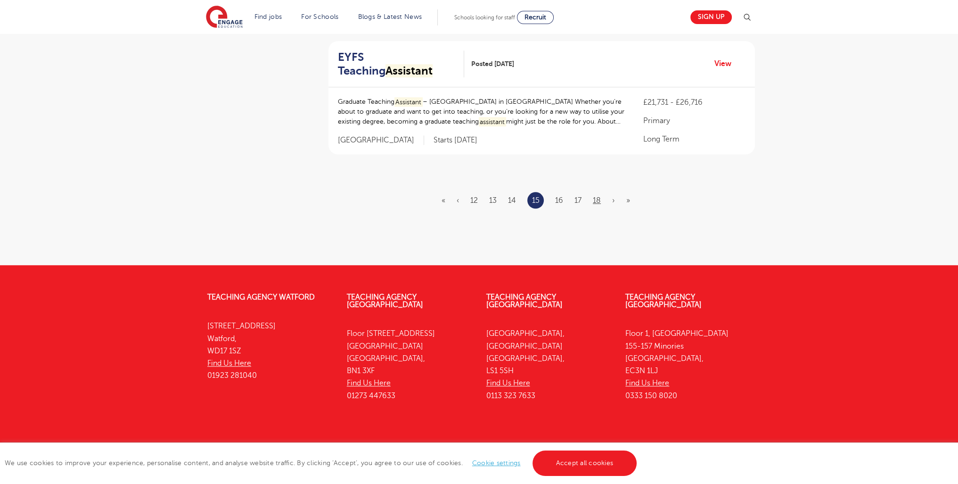 This screenshot has height=484, width=958. What do you see at coordinates (536, 200) in the screenshot?
I see `a: 15` at bounding box center [536, 200].